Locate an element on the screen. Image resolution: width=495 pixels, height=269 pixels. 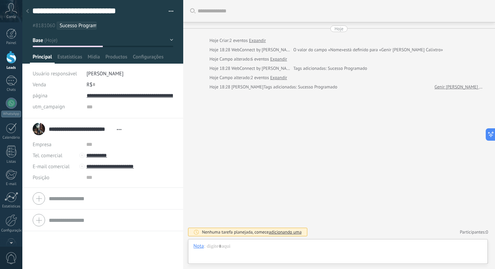
div: Chats is located at coordinates (11, 90).